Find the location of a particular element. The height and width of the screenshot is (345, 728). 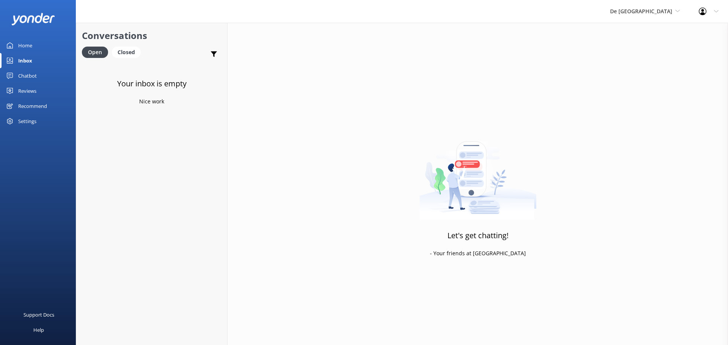

img: artwork of a man stealing a conversation from at giant smartphone is located at coordinates (477, 173).